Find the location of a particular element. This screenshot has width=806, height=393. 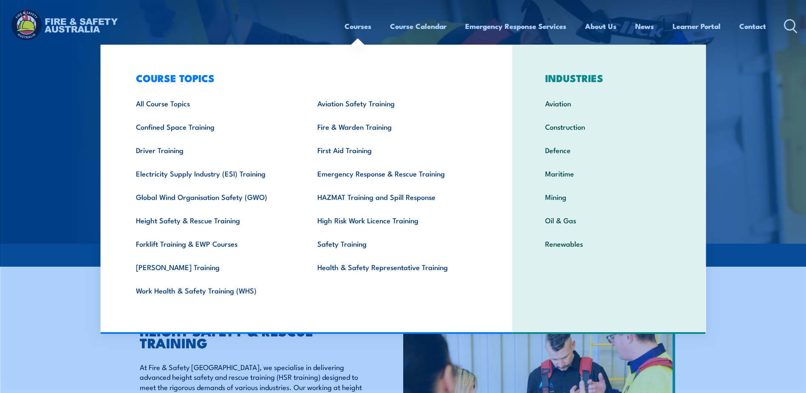

a: Safety Training is located at coordinates (395, 243).